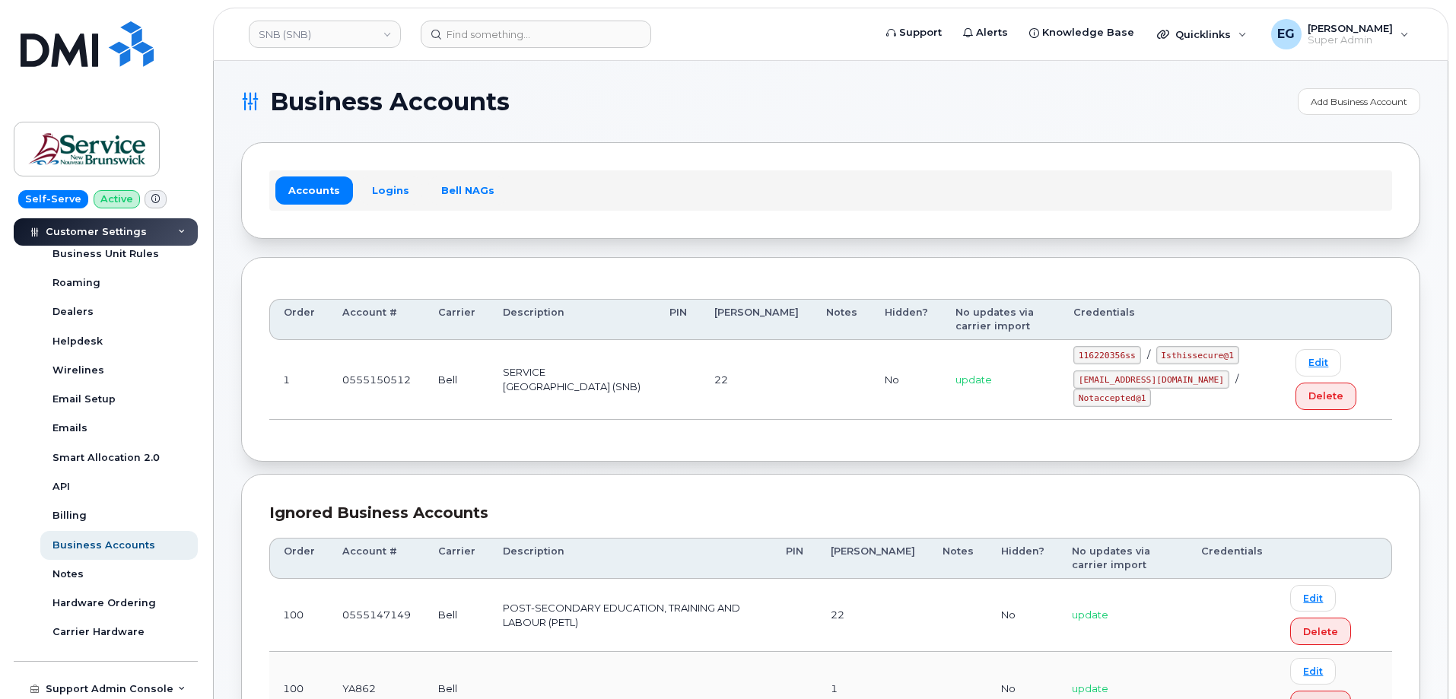  I want to click on span: Business Accounts, so click(389, 102).